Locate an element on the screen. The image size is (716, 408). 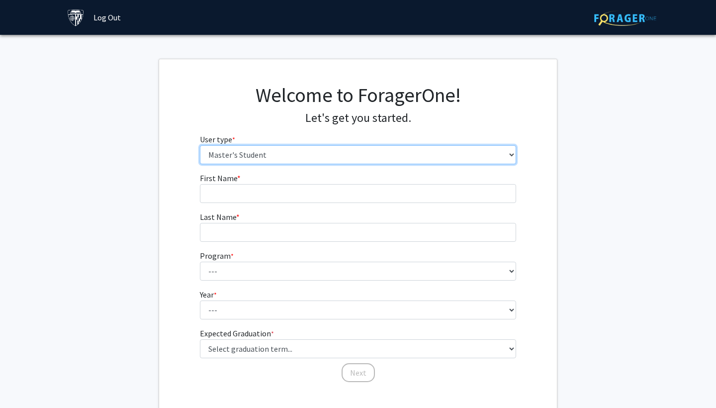
label: Year is located at coordinates (208, 294).